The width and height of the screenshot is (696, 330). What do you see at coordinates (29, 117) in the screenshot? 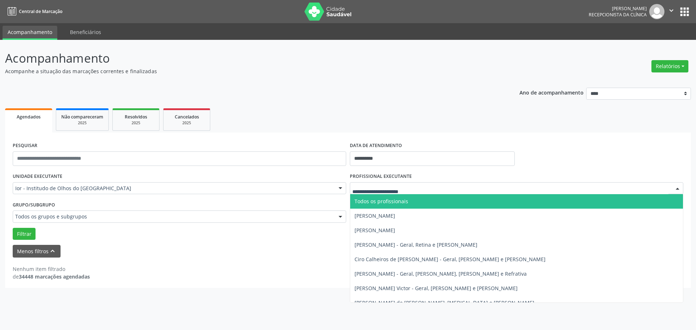
I see `span: Agendados` at bounding box center [29, 117].